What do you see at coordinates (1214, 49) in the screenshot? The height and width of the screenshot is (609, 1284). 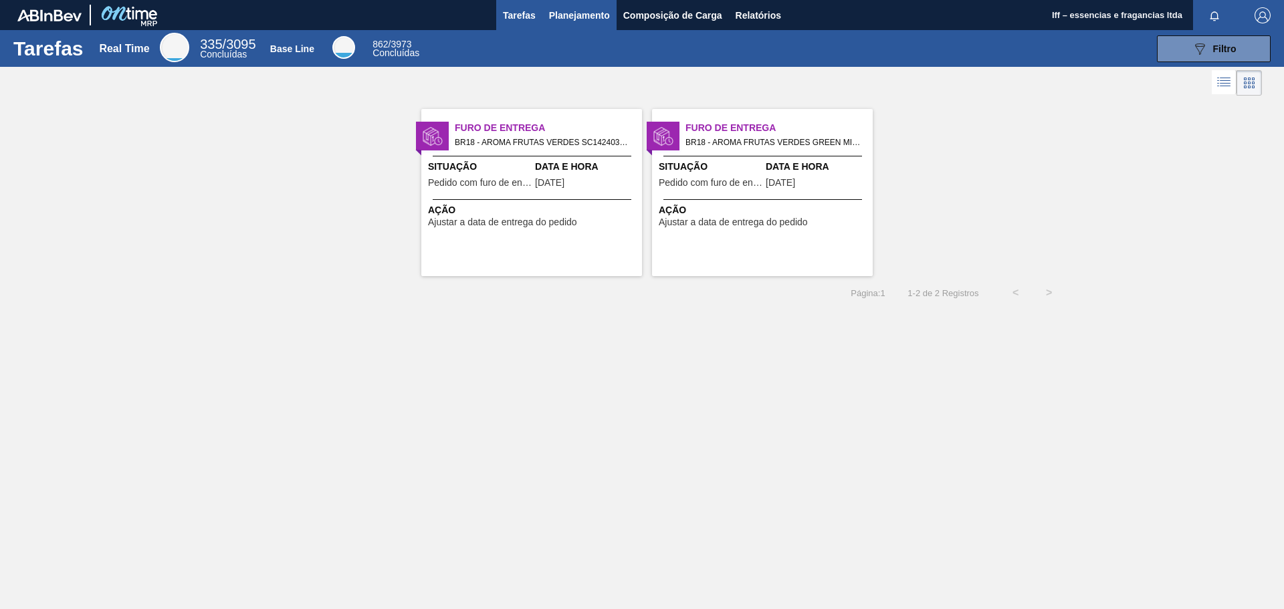 I see `button: Filtro` at bounding box center [1214, 49].